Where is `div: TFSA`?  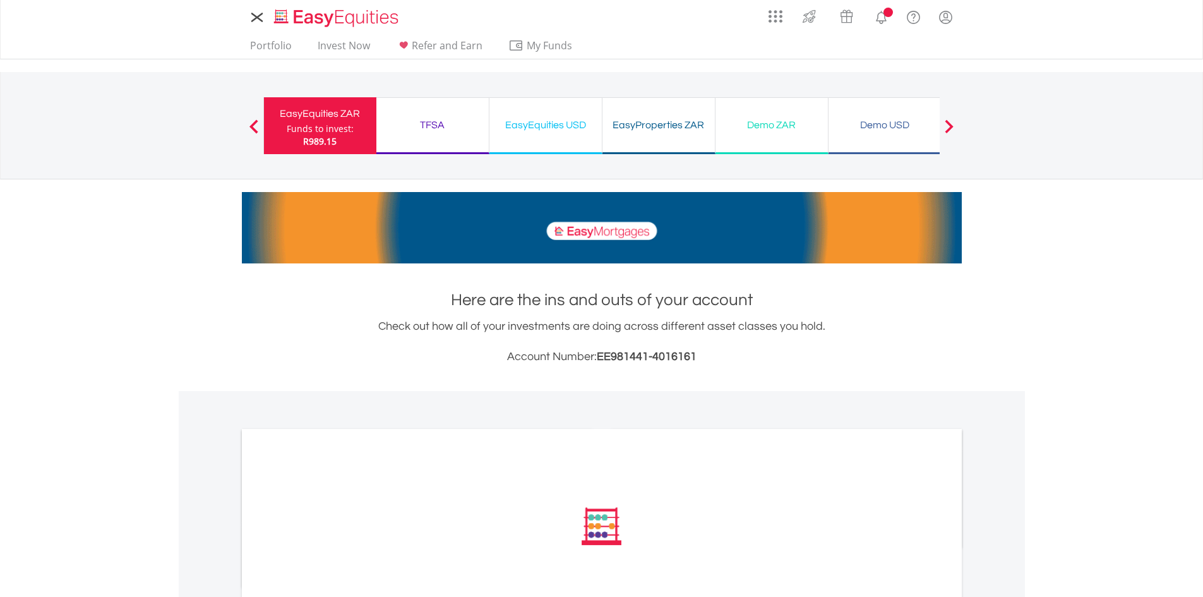
div: TFSA is located at coordinates (432, 125).